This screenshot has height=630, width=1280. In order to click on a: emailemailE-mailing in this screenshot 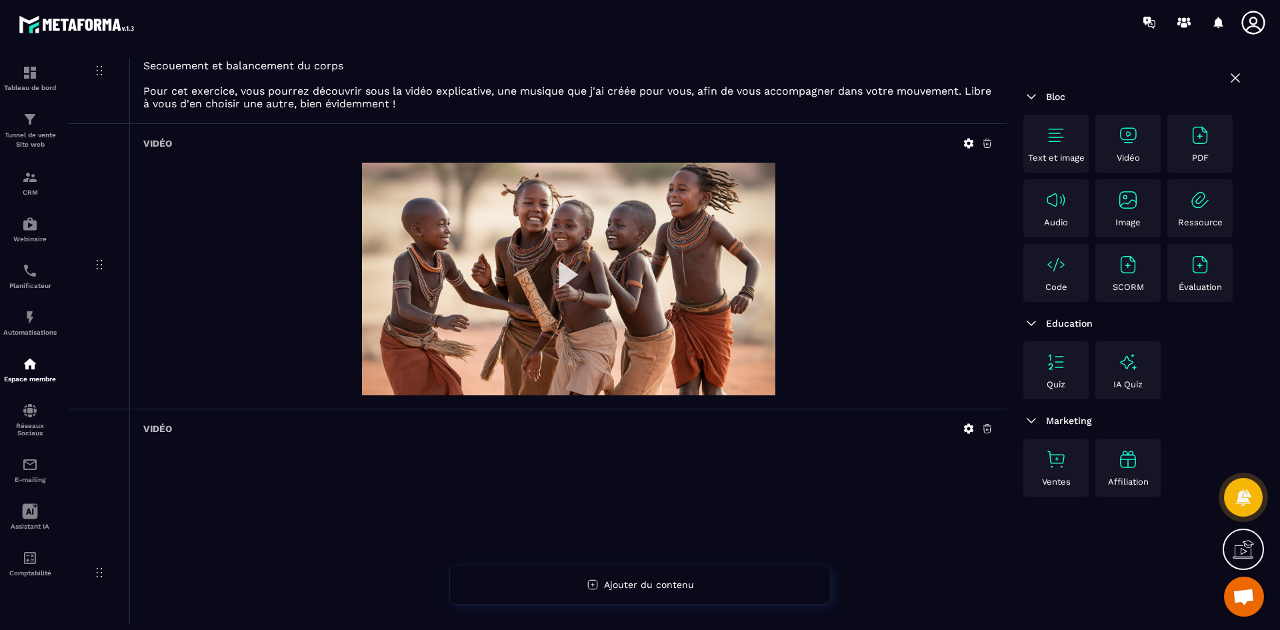, I will do `click(30, 470)`.